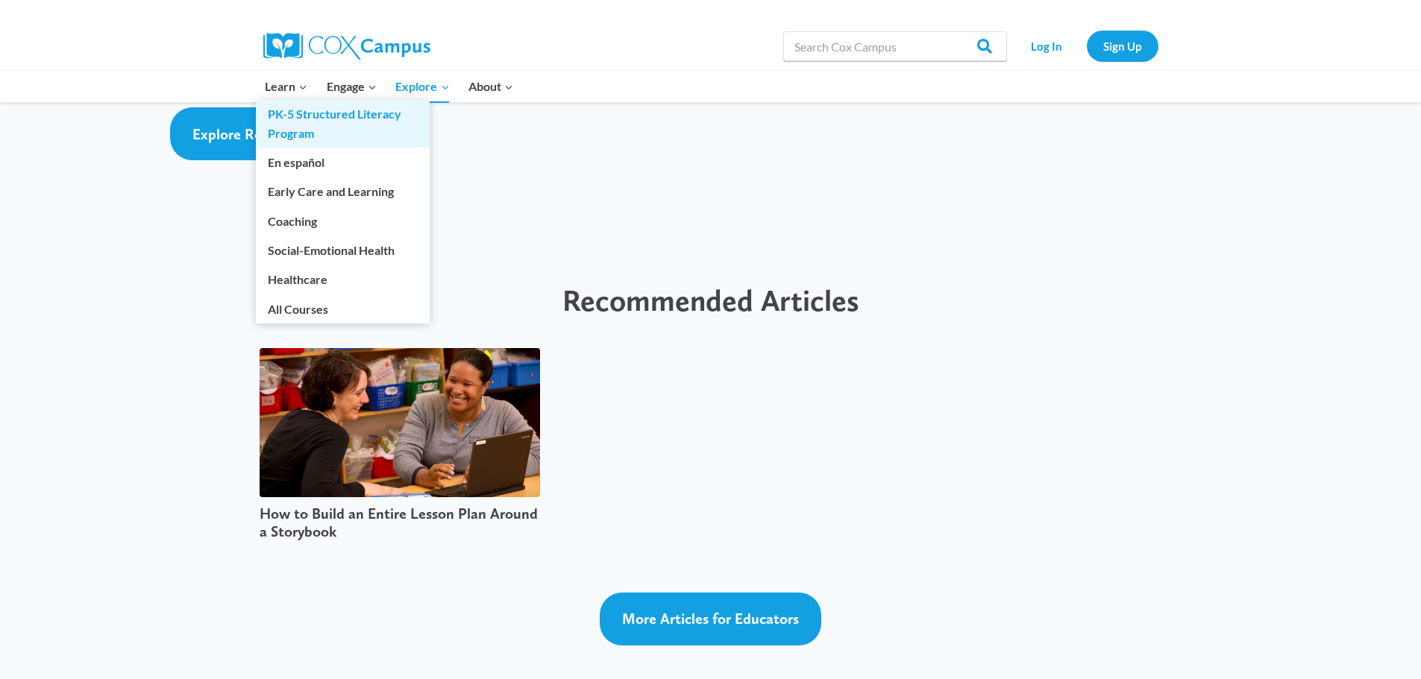 This screenshot has width=1421, height=679. Describe the element at coordinates (342, 124) in the screenshot. I see `a: PK-5 Structured Literacy Program` at that location.